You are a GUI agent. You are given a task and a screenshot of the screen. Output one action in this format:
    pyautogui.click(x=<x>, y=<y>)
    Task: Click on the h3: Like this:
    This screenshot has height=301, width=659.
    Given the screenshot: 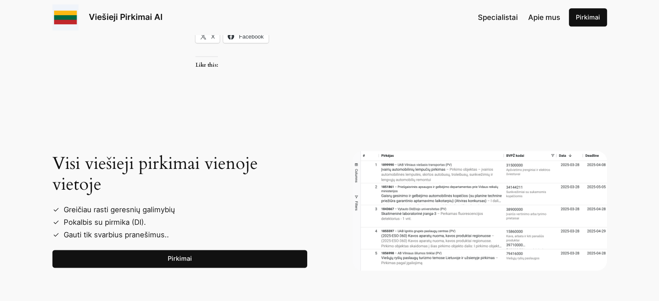 What is the action you would take?
    pyautogui.click(x=207, y=62)
    